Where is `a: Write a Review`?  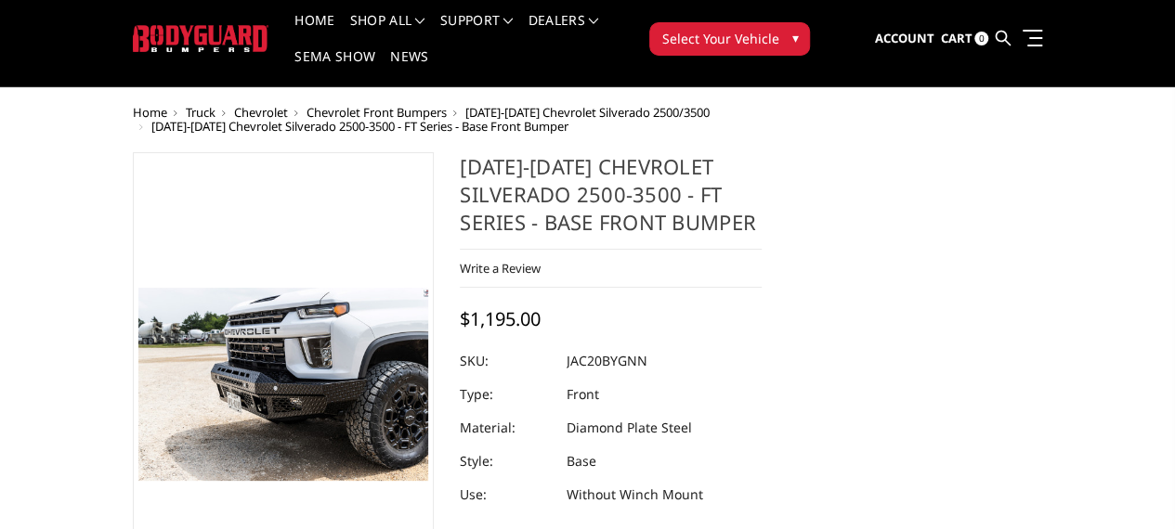
a: Write a Review is located at coordinates (500, 268).